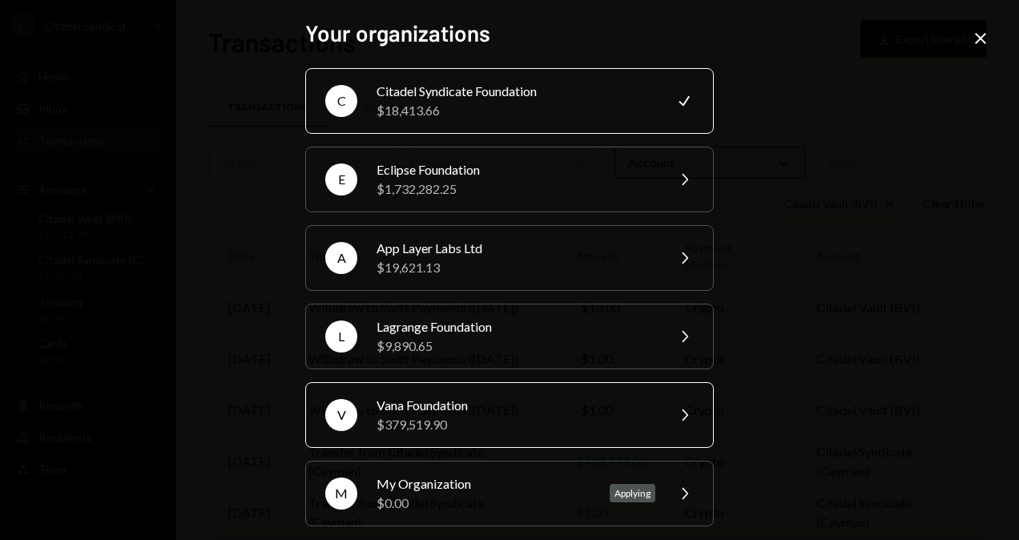 The width and height of the screenshot is (1019, 540). What do you see at coordinates (516, 111) in the screenshot?
I see `div: $18,413.66` at bounding box center [516, 111].